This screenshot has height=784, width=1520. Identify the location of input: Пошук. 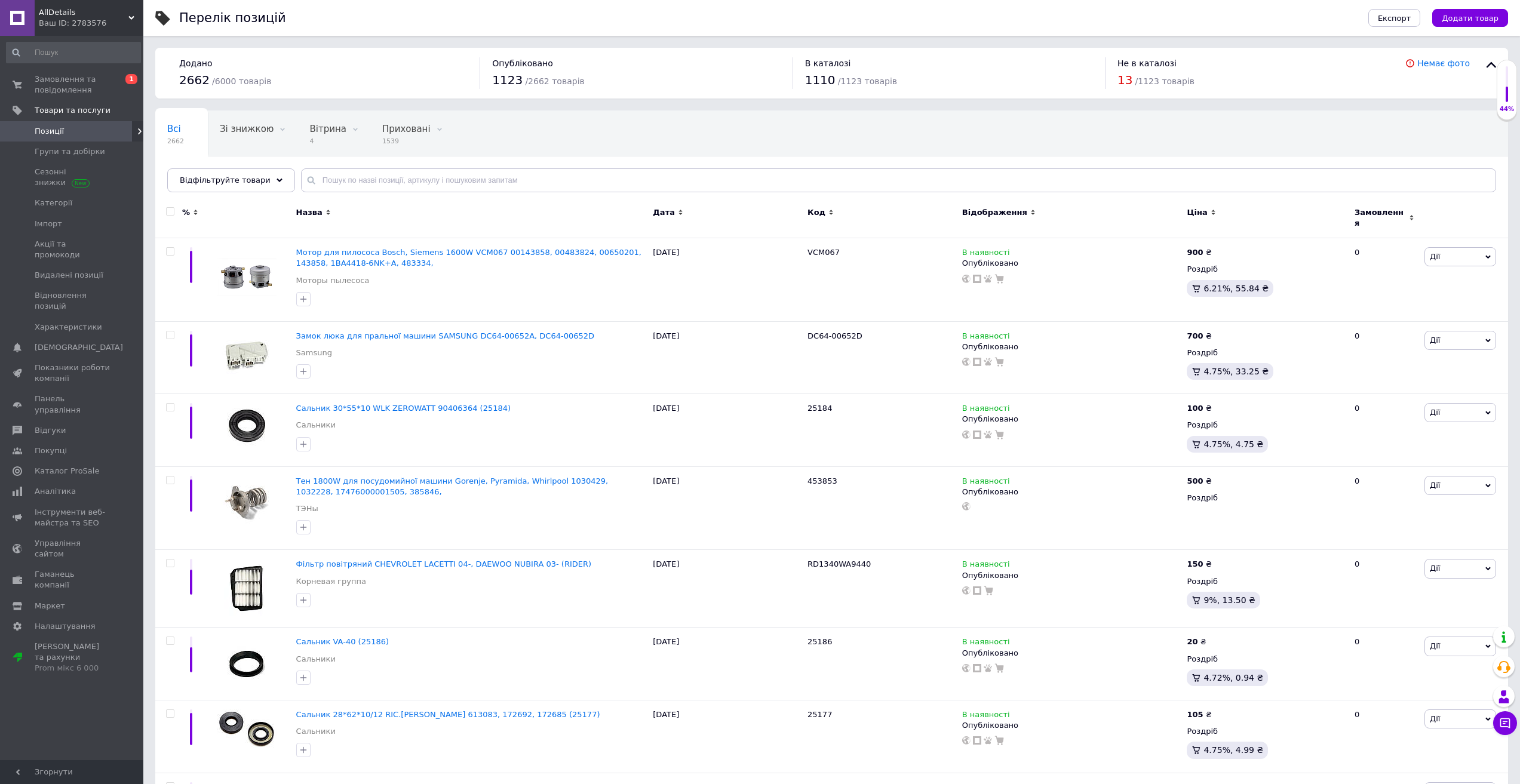
(73, 53).